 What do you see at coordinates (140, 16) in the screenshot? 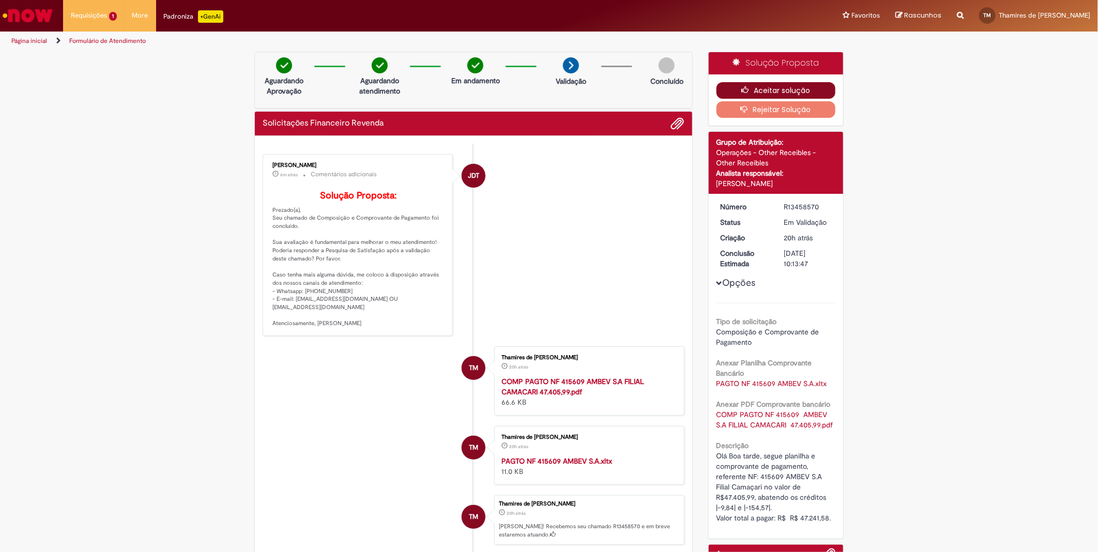
I see `span: More` at bounding box center [140, 16].